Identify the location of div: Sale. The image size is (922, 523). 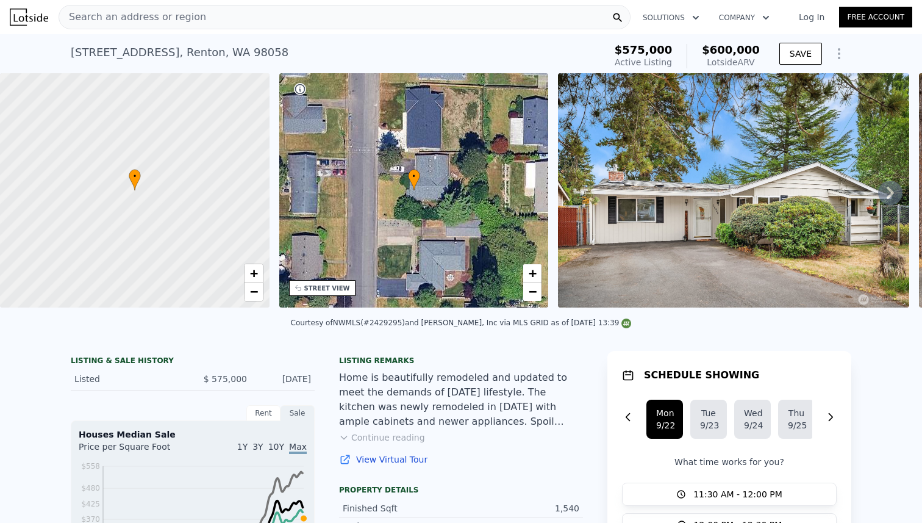
(298, 413).